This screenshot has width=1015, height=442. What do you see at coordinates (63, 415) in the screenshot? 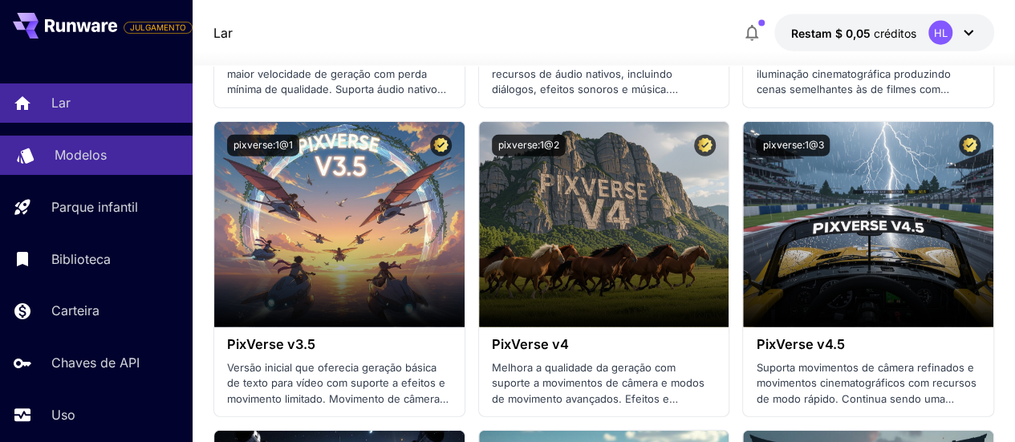
I see `font: Uso` at bounding box center [63, 415].